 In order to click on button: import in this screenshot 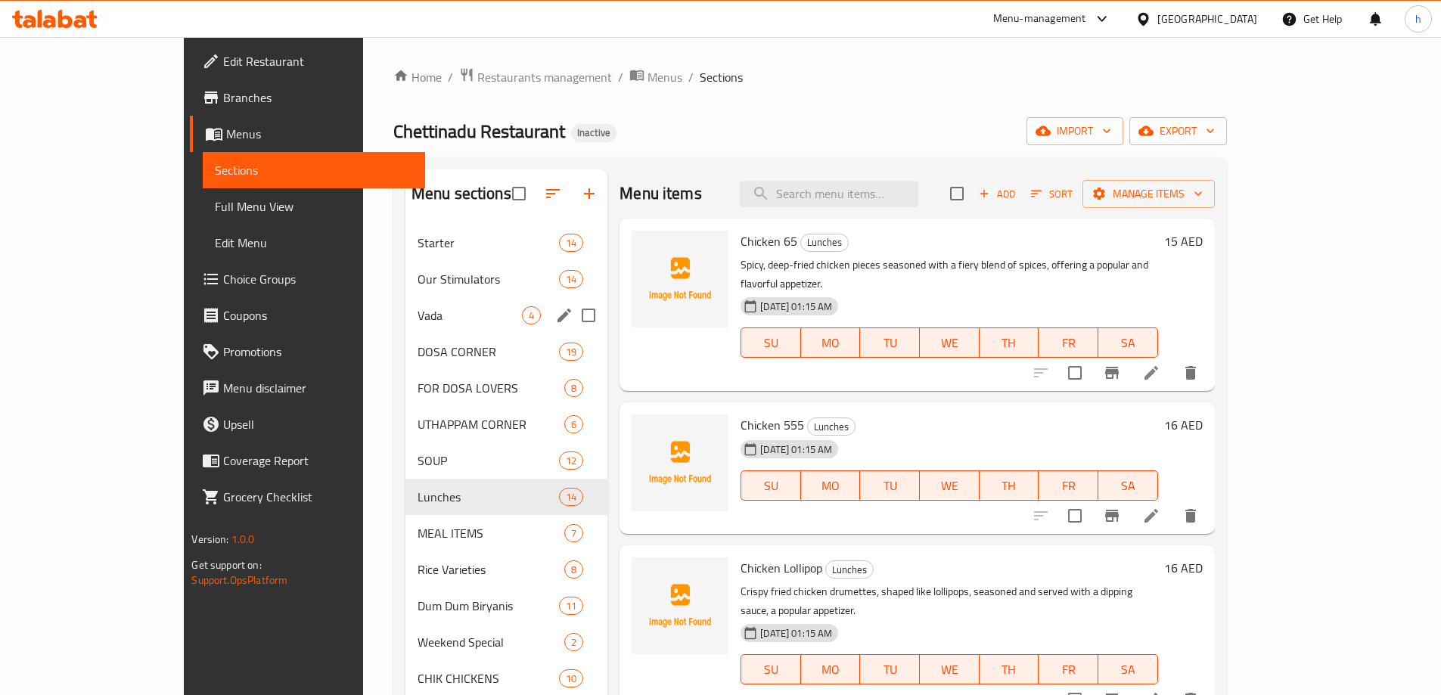, I will do `click(1075, 131)`.